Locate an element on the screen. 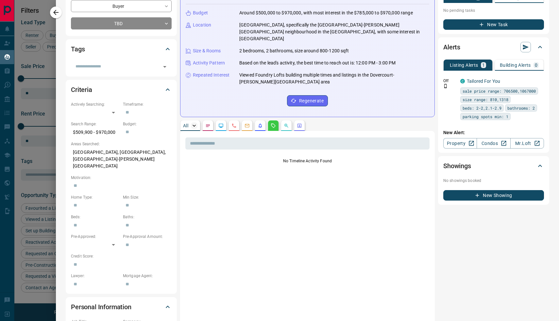  span: size range: 810,1318 is located at coordinates (486, 99).